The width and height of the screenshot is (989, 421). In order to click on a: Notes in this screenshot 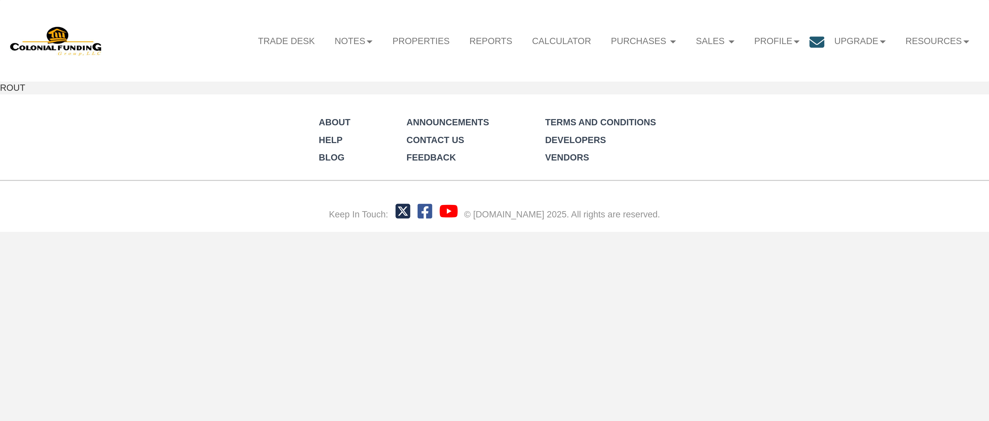, I will do `click(354, 41)`.